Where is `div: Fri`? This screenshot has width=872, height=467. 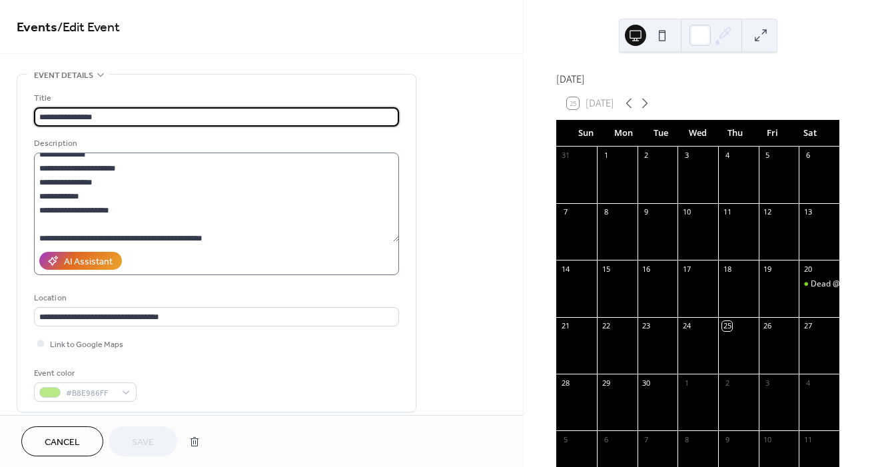
div: Fri is located at coordinates (773, 133).